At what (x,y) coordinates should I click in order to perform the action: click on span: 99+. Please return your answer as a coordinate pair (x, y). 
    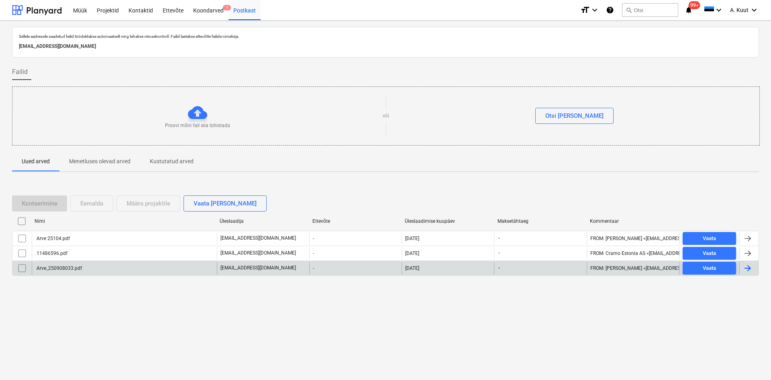
    Looking at the image, I should click on (694, 5).